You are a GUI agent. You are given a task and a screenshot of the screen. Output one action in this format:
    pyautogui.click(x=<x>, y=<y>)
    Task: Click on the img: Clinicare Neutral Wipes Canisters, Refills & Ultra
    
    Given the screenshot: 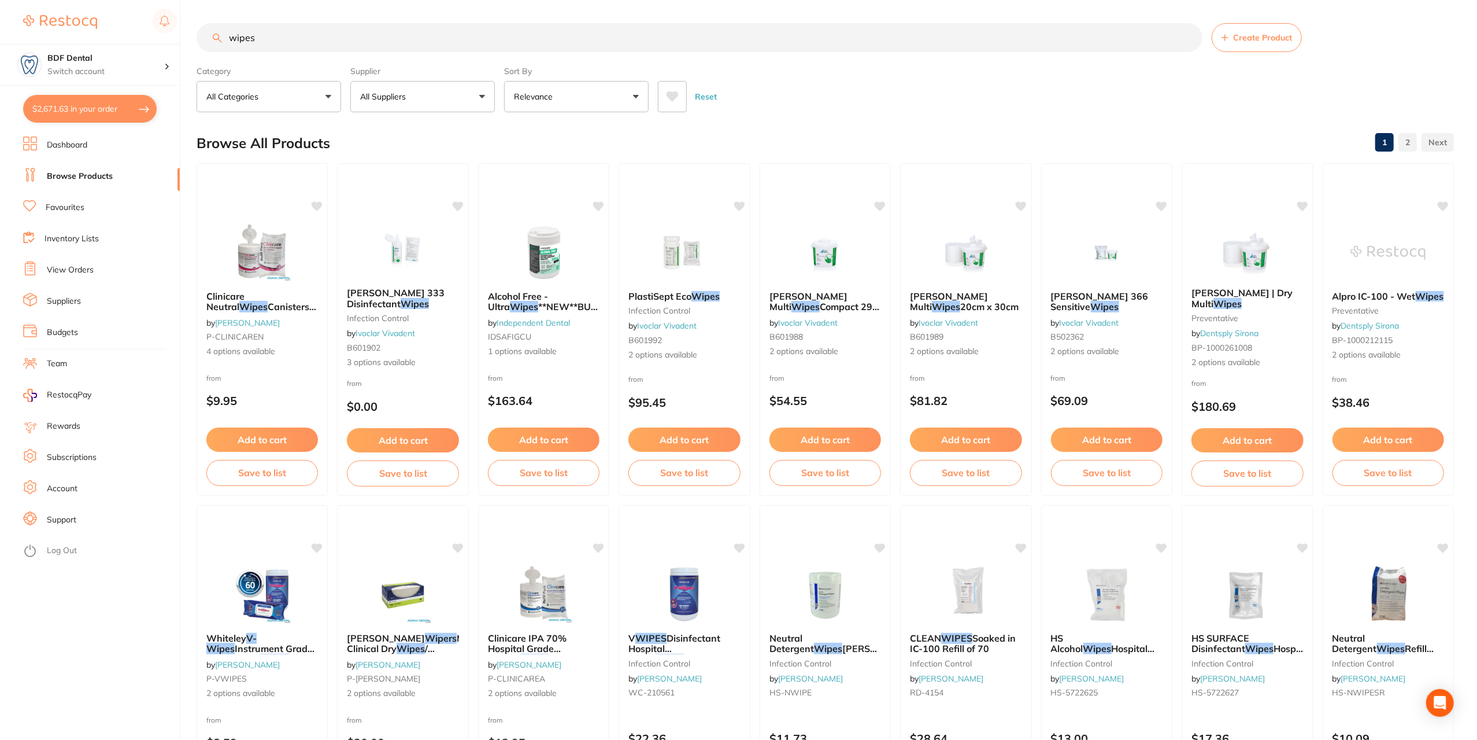 What is the action you would take?
    pyautogui.click(x=263, y=253)
    